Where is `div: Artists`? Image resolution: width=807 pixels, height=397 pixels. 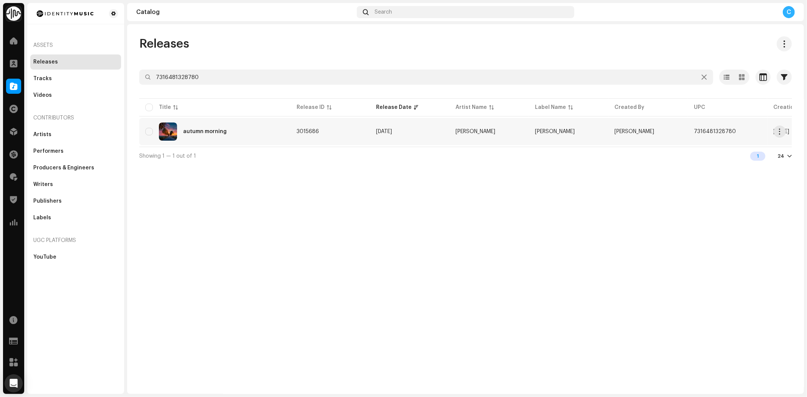
div: Artists is located at coordinates (42, 135).